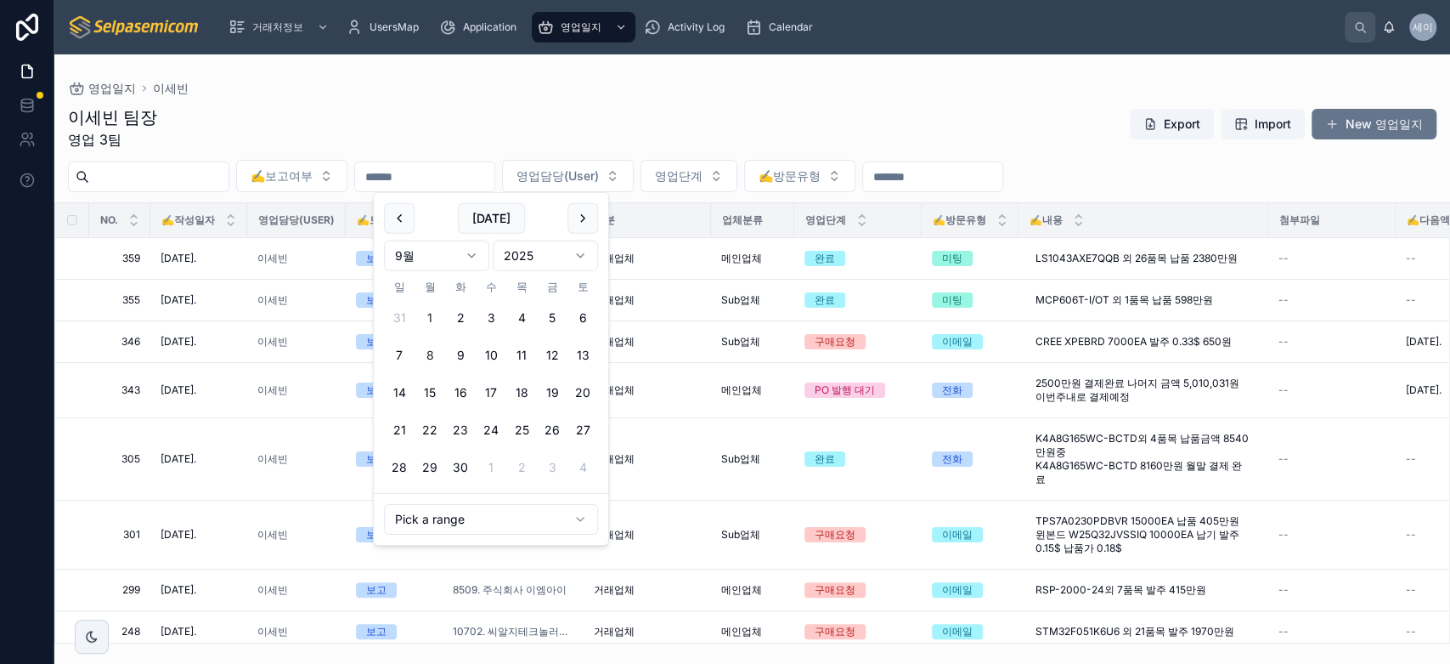 The height and width of the screenshot is (664, 1450). What do you see at coordinates (552, 318) in the screenshot?
I see `button: 2025년 9월 5일 금요일` at bounding box center [552, 318].